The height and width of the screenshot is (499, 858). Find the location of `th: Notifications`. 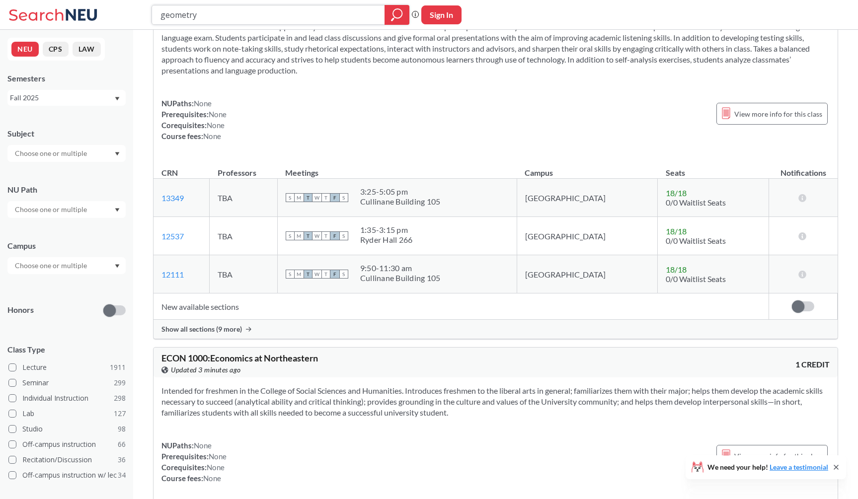

th: Notifications is located at coordinates (803, 168).